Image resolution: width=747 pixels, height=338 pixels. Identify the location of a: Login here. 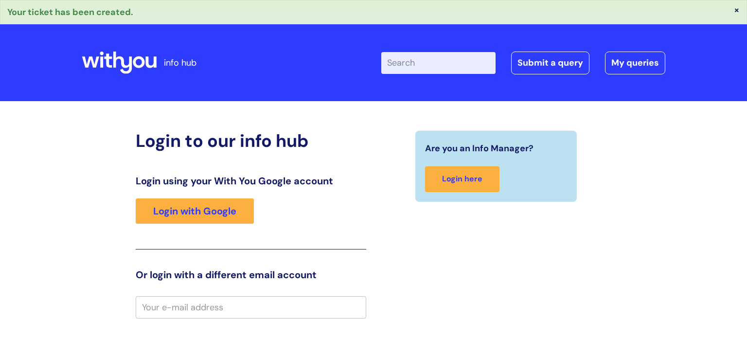
(462, 179).